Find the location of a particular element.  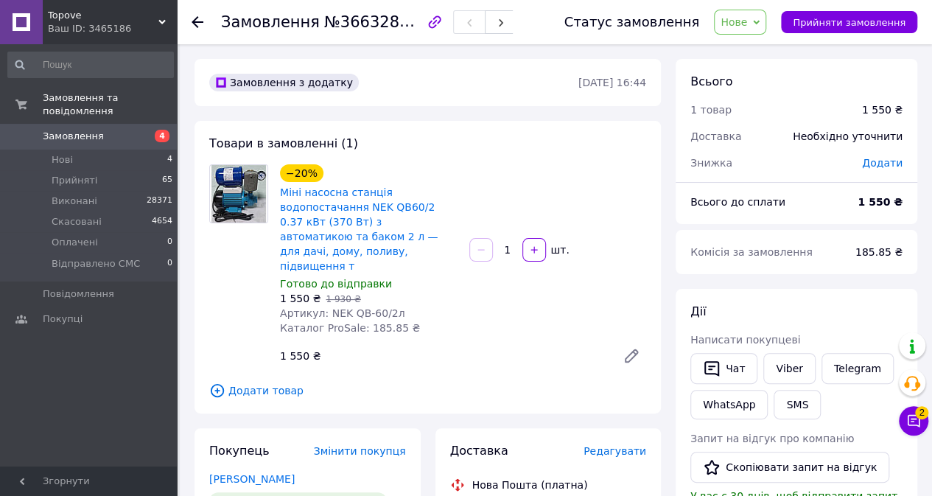

span: 1 550 ₴ is located at coordinates (300, 299).